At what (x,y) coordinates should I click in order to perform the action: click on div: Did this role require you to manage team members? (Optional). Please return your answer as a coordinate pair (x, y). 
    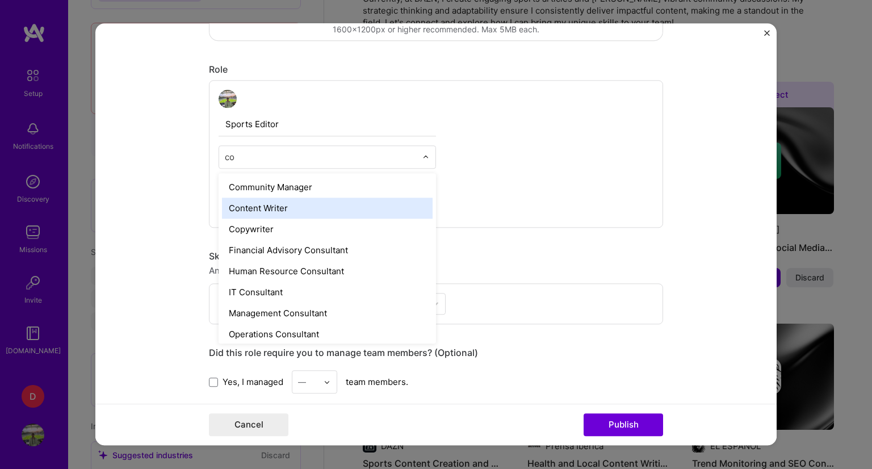
    Looking at the image, I should click on (436, 352).